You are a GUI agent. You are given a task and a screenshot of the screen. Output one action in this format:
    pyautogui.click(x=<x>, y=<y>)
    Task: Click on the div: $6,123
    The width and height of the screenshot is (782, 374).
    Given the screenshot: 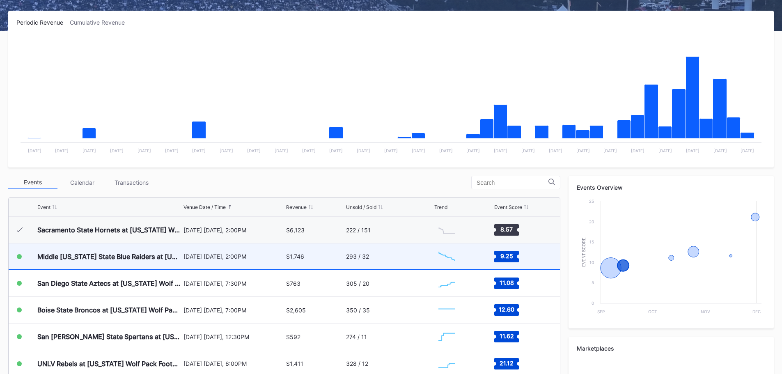 What is the action you would take?
    pyautogui.click(x=295, y=230)
    